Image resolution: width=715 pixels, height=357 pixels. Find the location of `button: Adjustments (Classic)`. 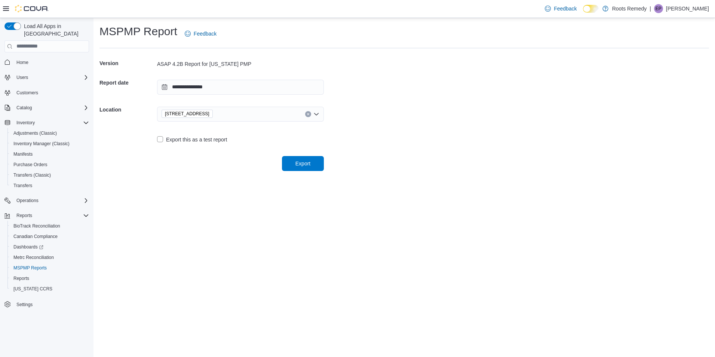

button: Adjustments (Classic) is located at coordinates (50, 133).